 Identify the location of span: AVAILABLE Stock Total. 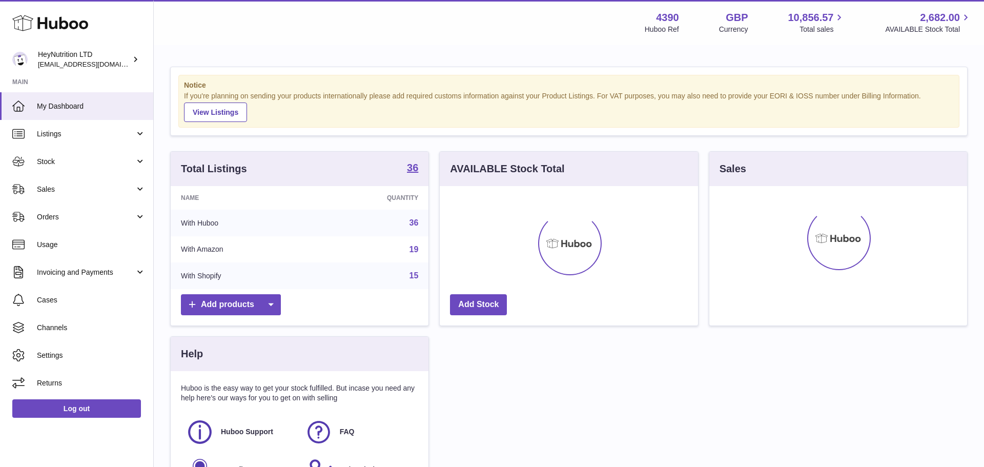
(928, 29).